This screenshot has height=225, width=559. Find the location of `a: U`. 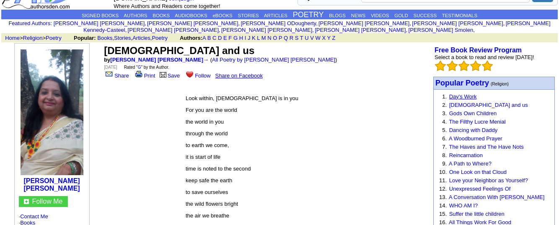

a: U is located at coordinates (306, 38).